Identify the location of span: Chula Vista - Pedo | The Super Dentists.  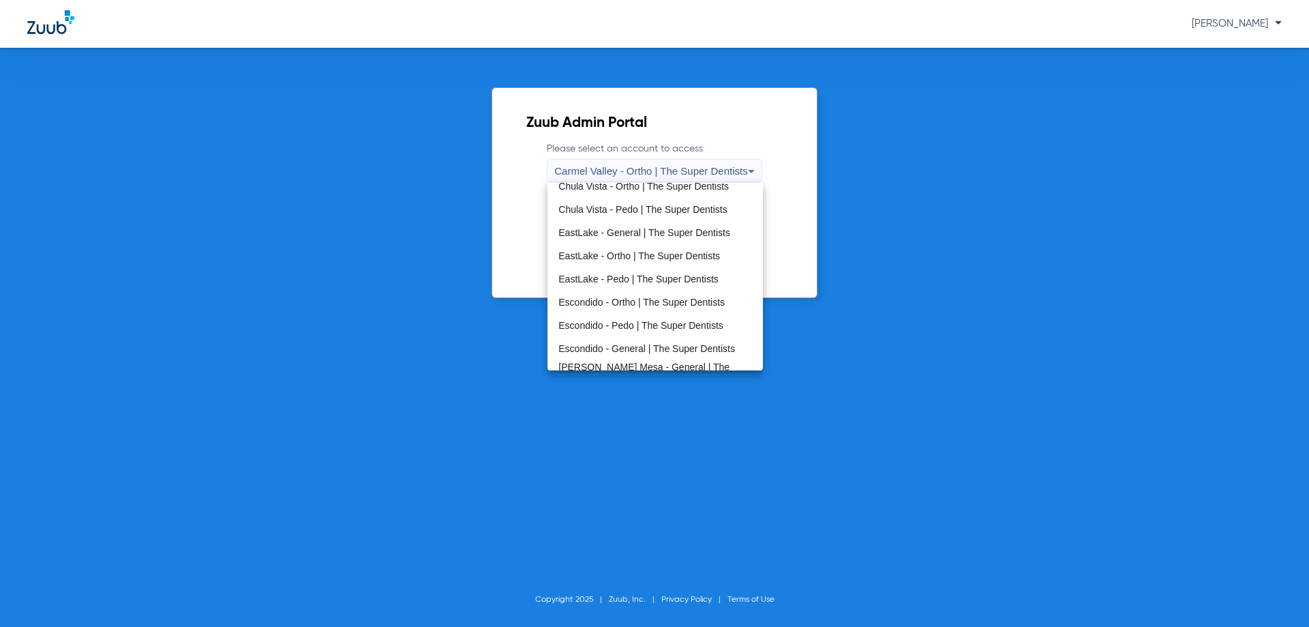
(642, 209).